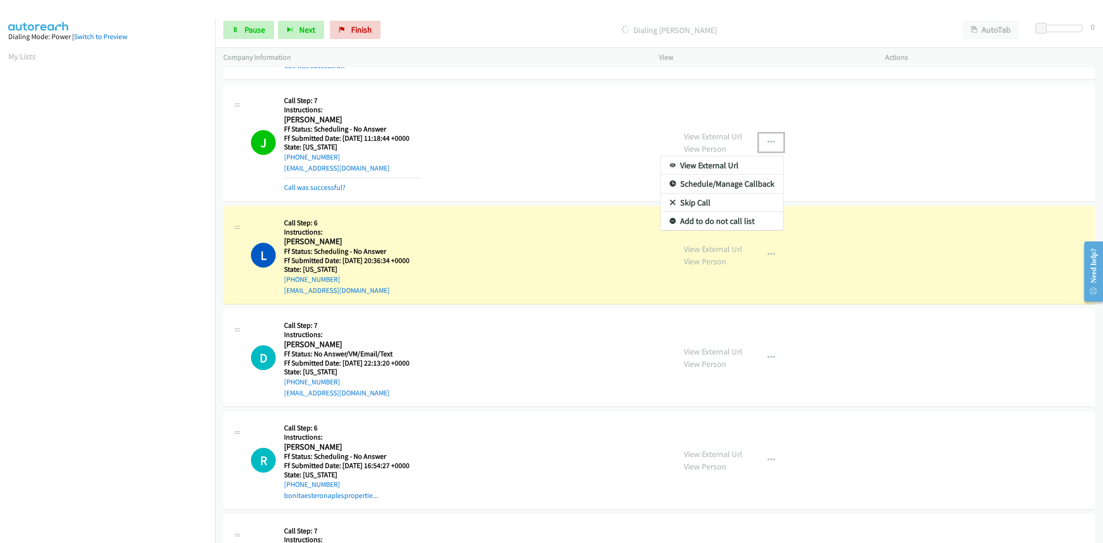 This screenshot has width=1103, height=543. Describe the element at coordinates (263, 460) in the screenshot. I see `h1: R` at that location.